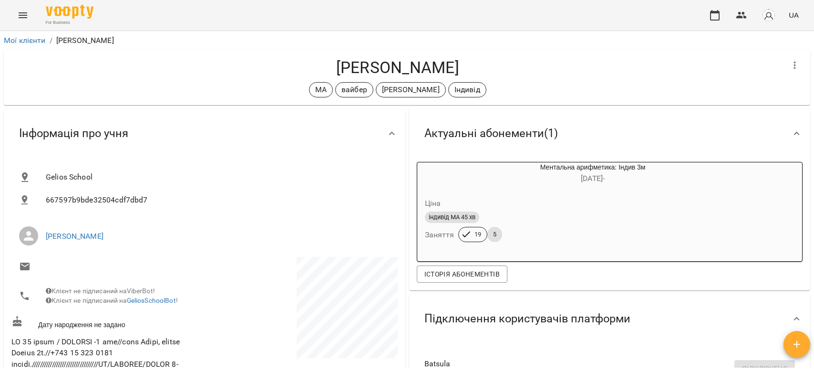 The height and width of the screenshot is (373, 814). I want to click on span: Batsula, so click(603, 364).